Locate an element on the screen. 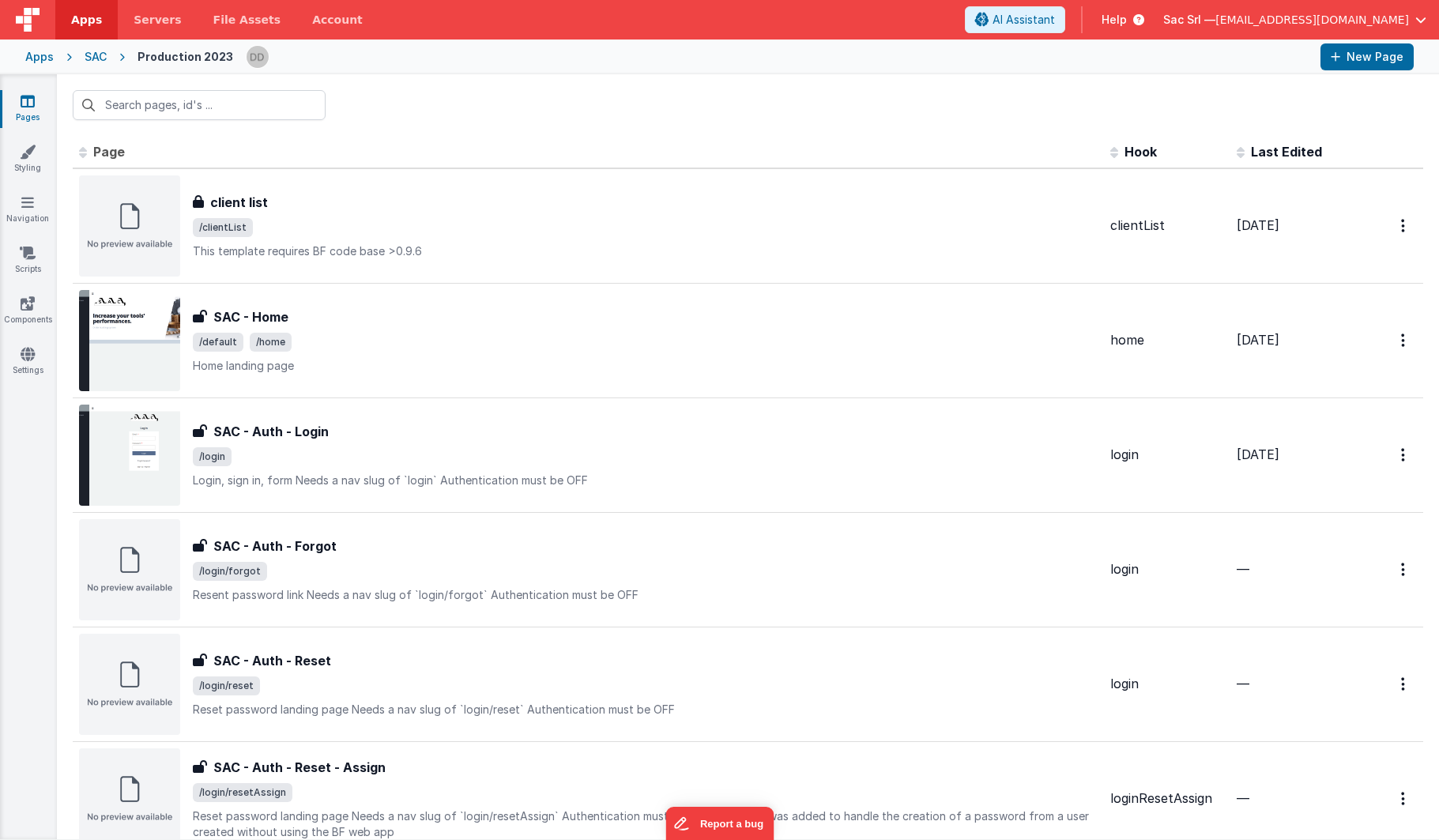  span: /clientList is located at coordinates (223, 227).